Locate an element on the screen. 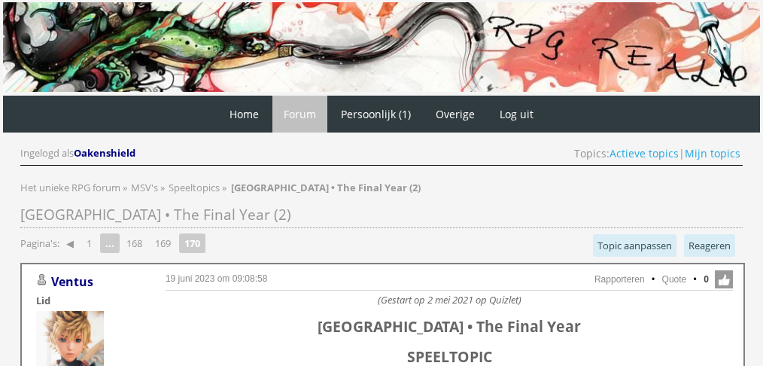  div: Lid is located at coordinates (89, 300).